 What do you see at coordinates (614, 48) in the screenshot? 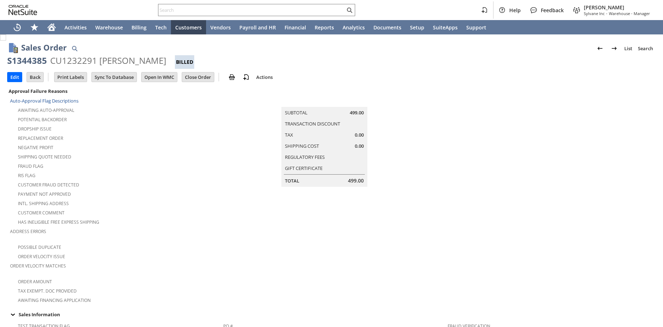
I see `img: Next` at bounding box center [614, 48].